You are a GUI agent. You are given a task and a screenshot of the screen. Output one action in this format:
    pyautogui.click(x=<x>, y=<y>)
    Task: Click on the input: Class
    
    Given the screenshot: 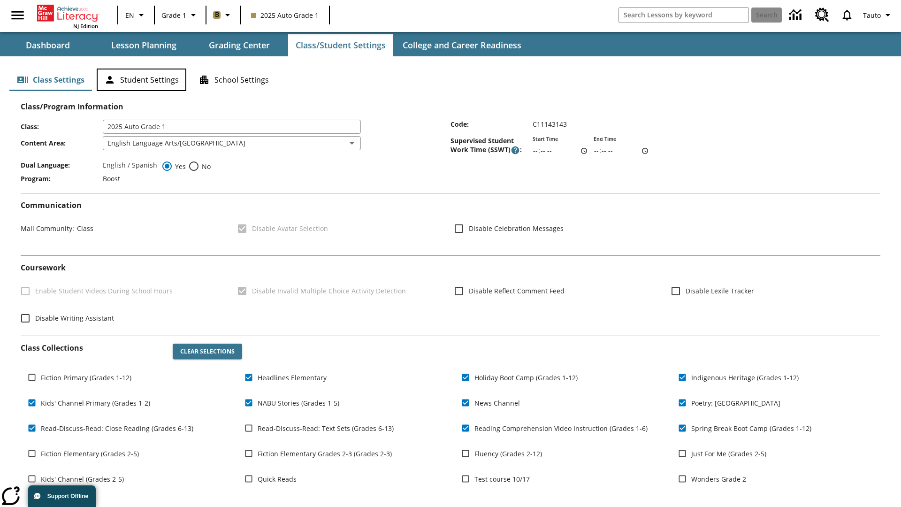 What is the action you would take?
    pyautogui.click(x=232, y=127)
    